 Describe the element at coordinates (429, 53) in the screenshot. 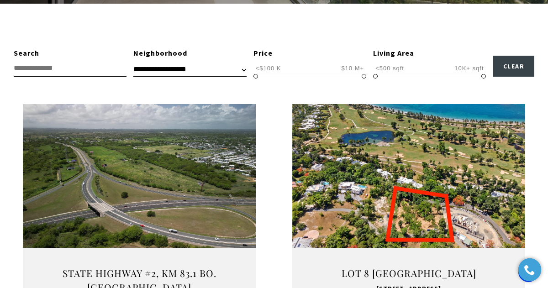

I see `div: Living Area` at that location.